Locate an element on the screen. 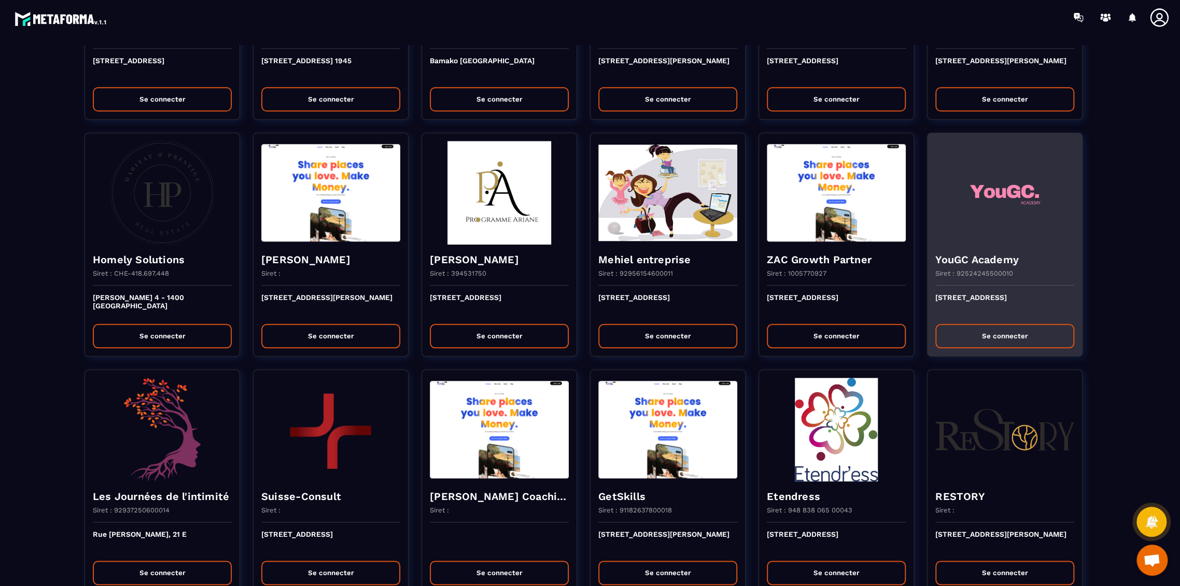 The height and width of the screenshot is (586, 1180). h4: Mehiel entreprise is located at coordinates (668, 260).